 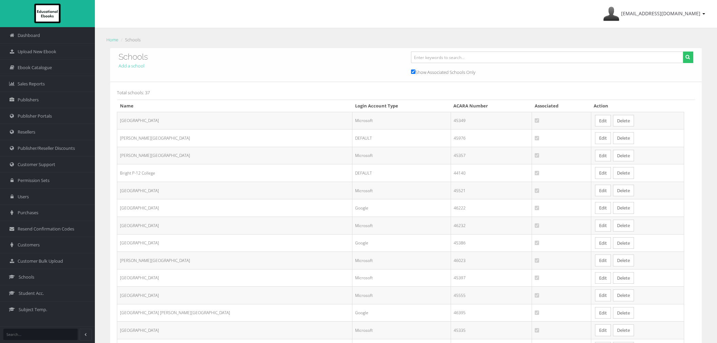 What do you see at coordinates (491, 225) in the screenshot?
I see `td: 46232` at bounding box center [491, 225].